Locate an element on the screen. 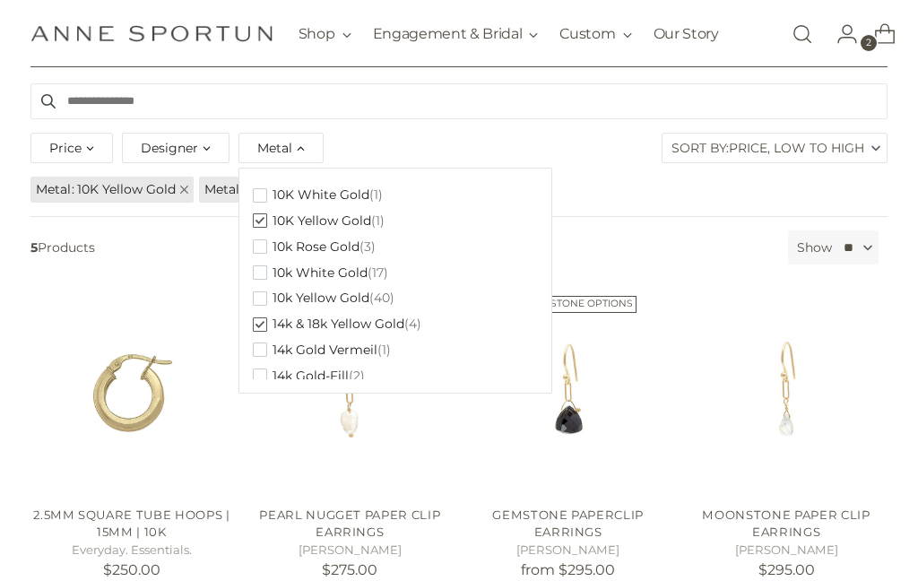  button: 10K White Gold is located at coordinates (317, 194).